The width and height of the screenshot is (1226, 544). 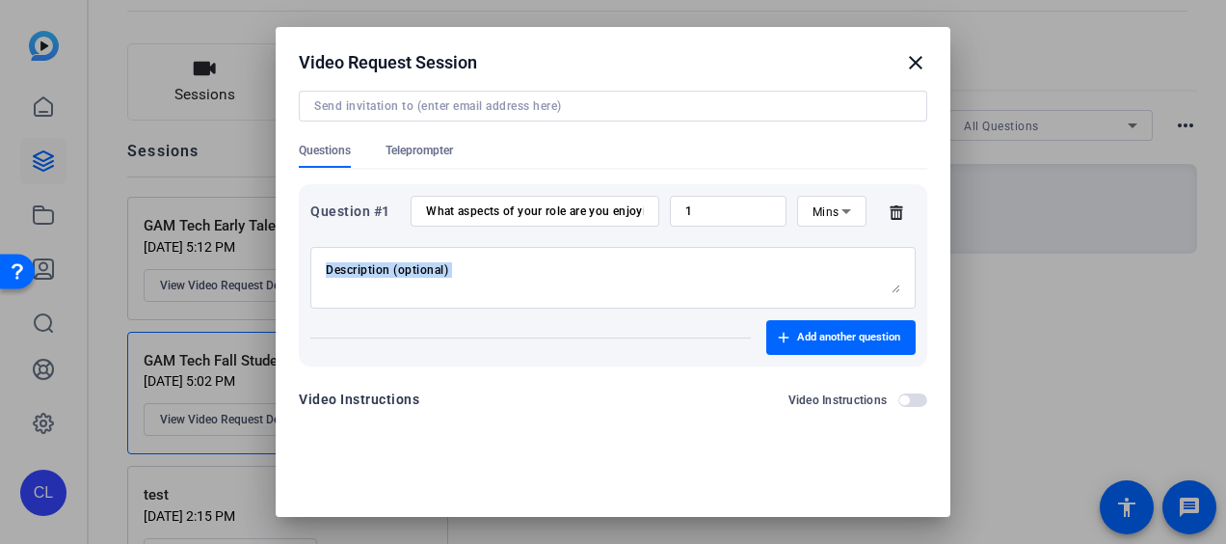 I want to click on div: Video Request Session, so click(x=613, y=63).